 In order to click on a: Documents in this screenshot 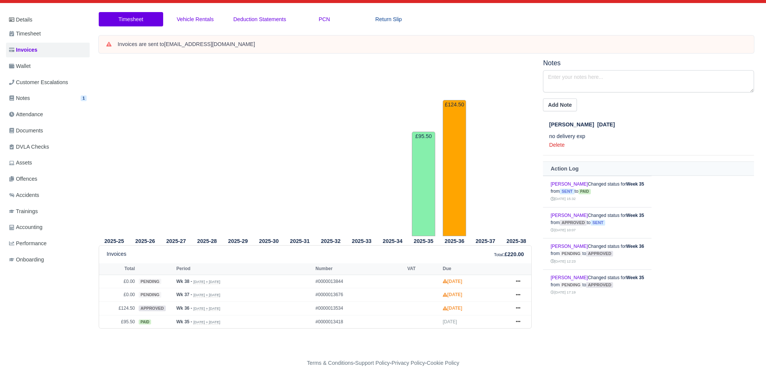, I will do `click(48, 130)`.